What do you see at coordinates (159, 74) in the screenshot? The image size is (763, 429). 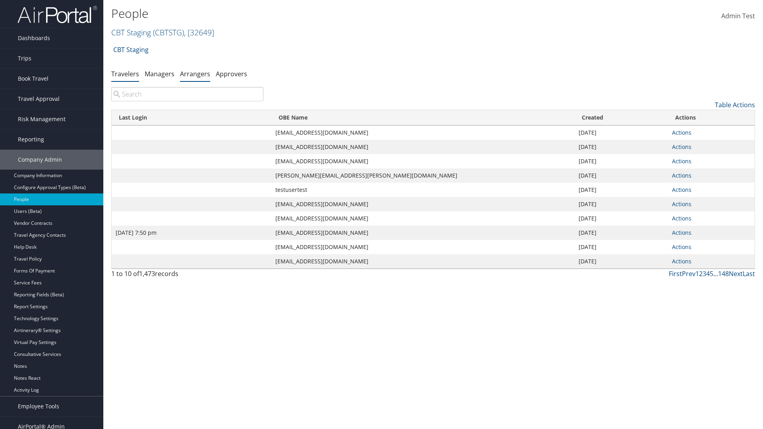 I see `a: Managers` at bounding box center [159, 74].